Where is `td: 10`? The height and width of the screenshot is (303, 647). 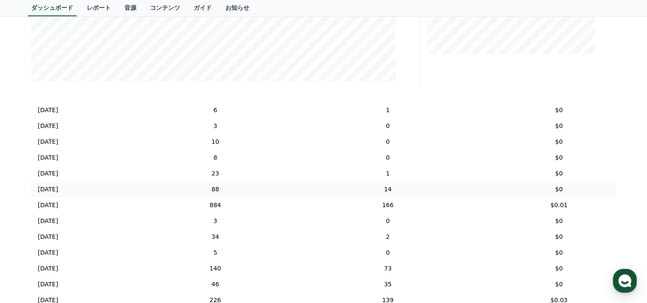 td: 10 is located at coordinates (215, 142).